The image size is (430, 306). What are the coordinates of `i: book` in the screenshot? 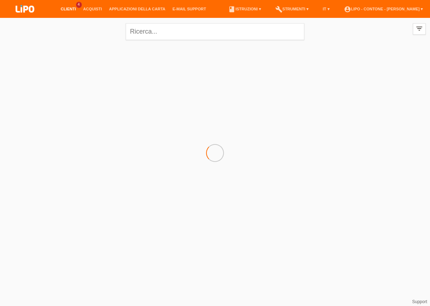 It's located at (232, 9).